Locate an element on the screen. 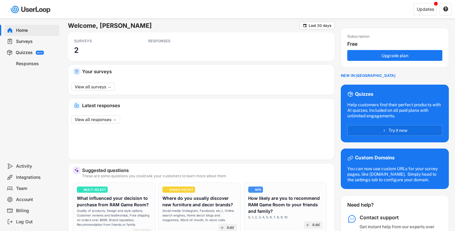 The width and height of the screenshot is (455, 231). div: Latest responses is located at coordinates (206, 105).